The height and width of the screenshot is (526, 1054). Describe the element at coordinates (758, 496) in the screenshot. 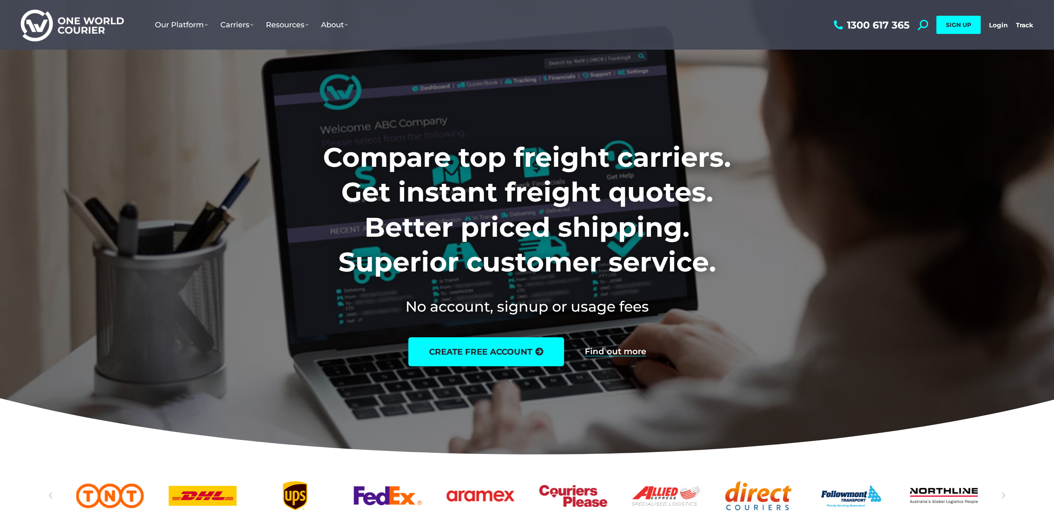

I see `a: Direct Couriers logo` at that location.